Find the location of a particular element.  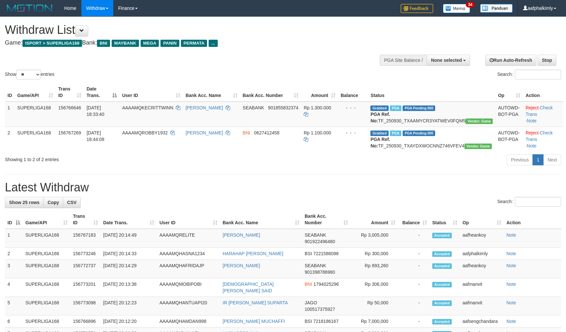

span: JAGO is located at coordinates (311, 303).